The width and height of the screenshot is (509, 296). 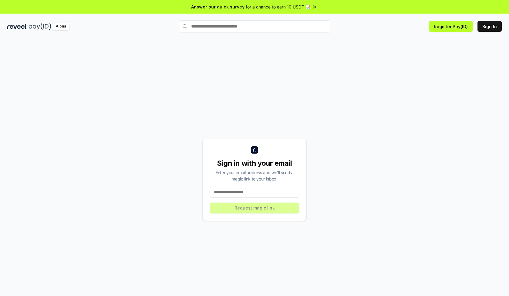 I want to click on img: reveel_dark, so click(x=17, y=26).